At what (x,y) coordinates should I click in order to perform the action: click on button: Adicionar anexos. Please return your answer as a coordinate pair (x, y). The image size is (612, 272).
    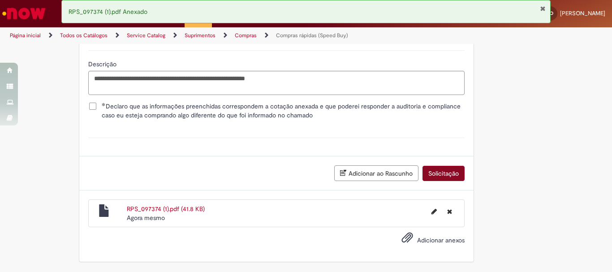
    Looking at the image, I should click on (407, 240).